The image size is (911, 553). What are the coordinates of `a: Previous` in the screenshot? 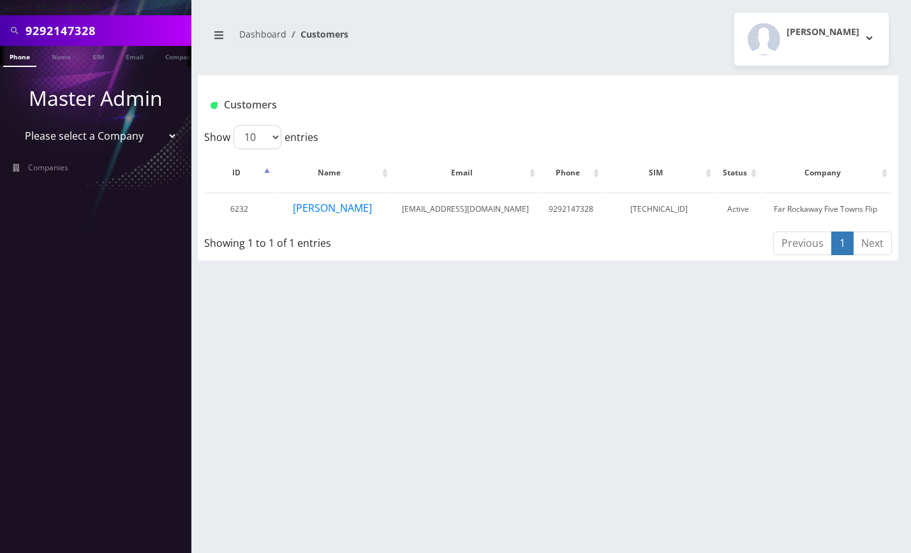 It's located at (803, 243).